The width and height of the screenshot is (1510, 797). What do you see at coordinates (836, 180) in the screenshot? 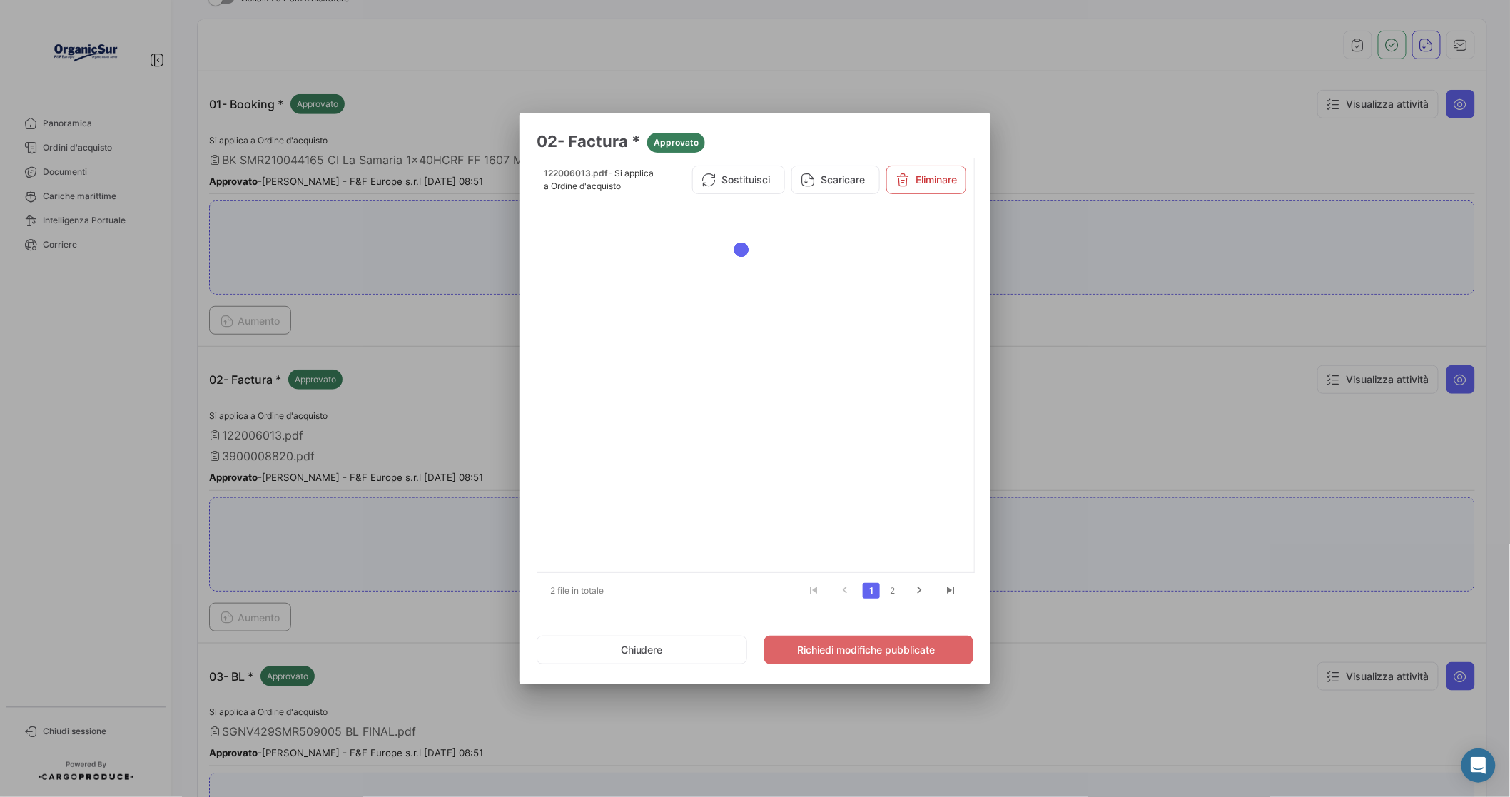
I see `button: Scaricare` at bounding box center [836, 180].